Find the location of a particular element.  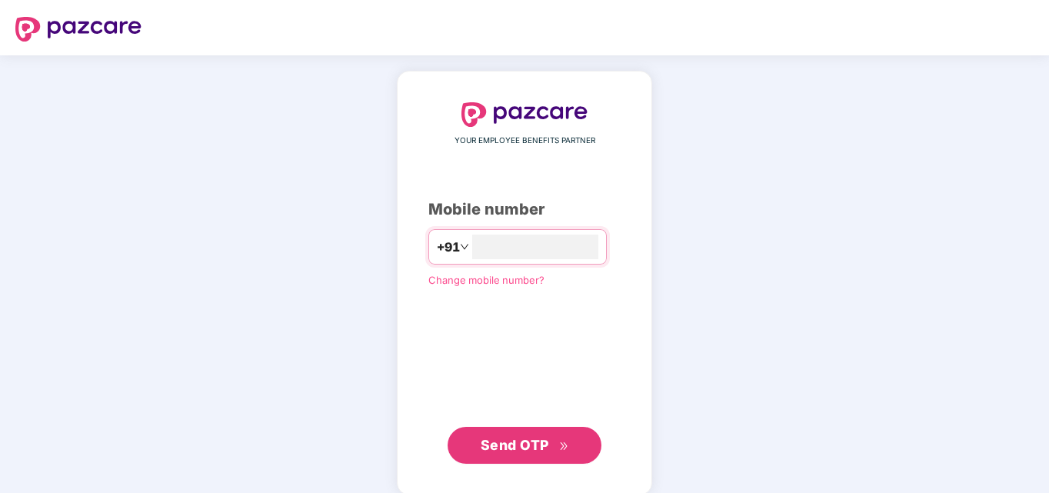

span: YOUR EMPLOYEE BENEFITS PARTNER is located at coordinates (524, 141).